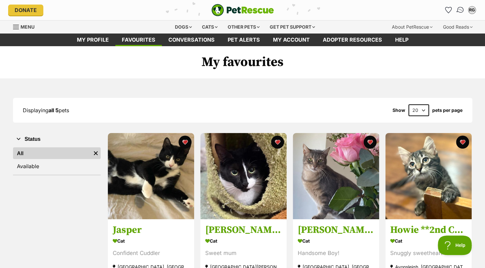 The width and height of the screenshot is (485, 268). What do you see at coordinates (335, 253) in the screenshot?
I see `div: Handsome Boy!` at bounding box center [335, 253].